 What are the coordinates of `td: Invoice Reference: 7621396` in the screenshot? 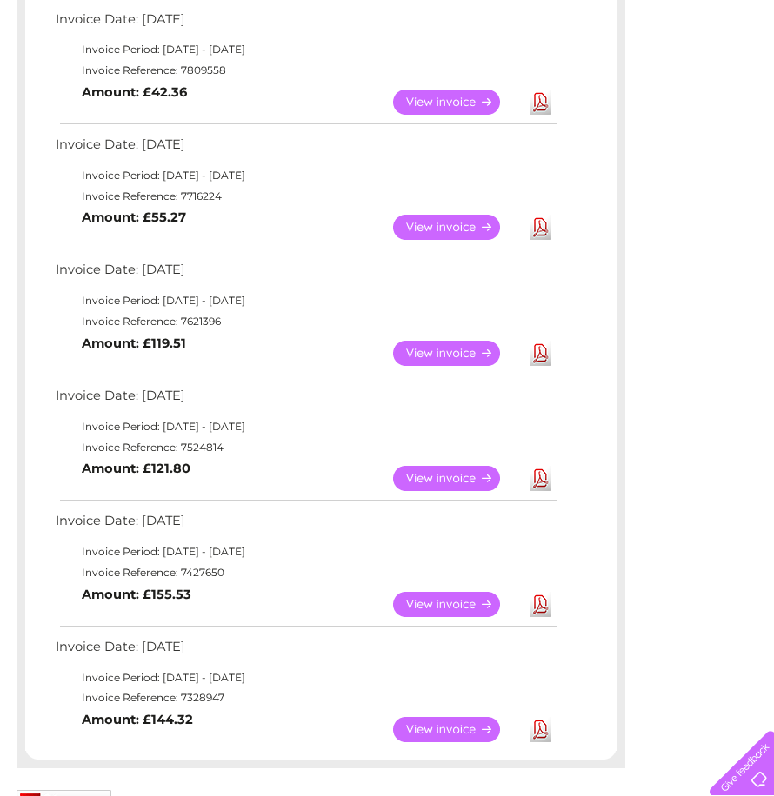 It's located at (305, 322).